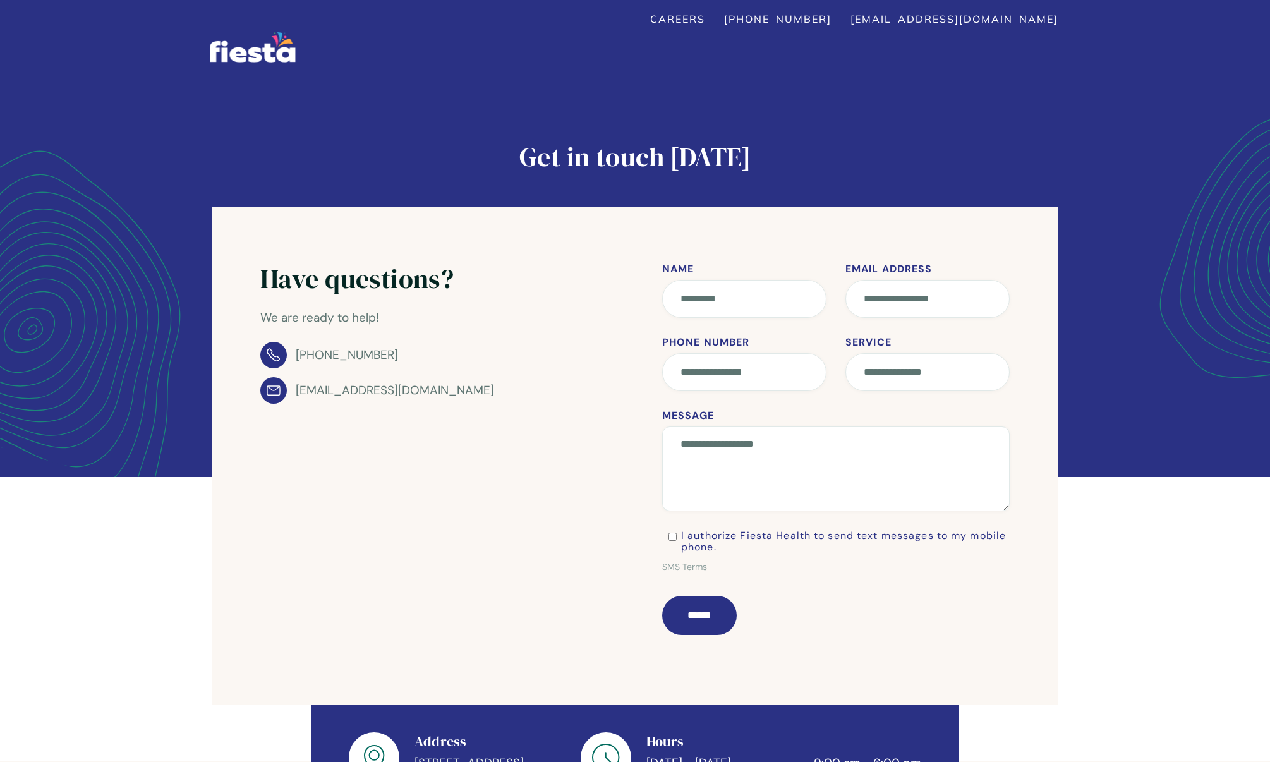 The height and width of the screenshot is (762, 1270). What do you see at coordinates (677, 19) in the screenshot?
I see `a: Careers` at bounding box center [677, 19].